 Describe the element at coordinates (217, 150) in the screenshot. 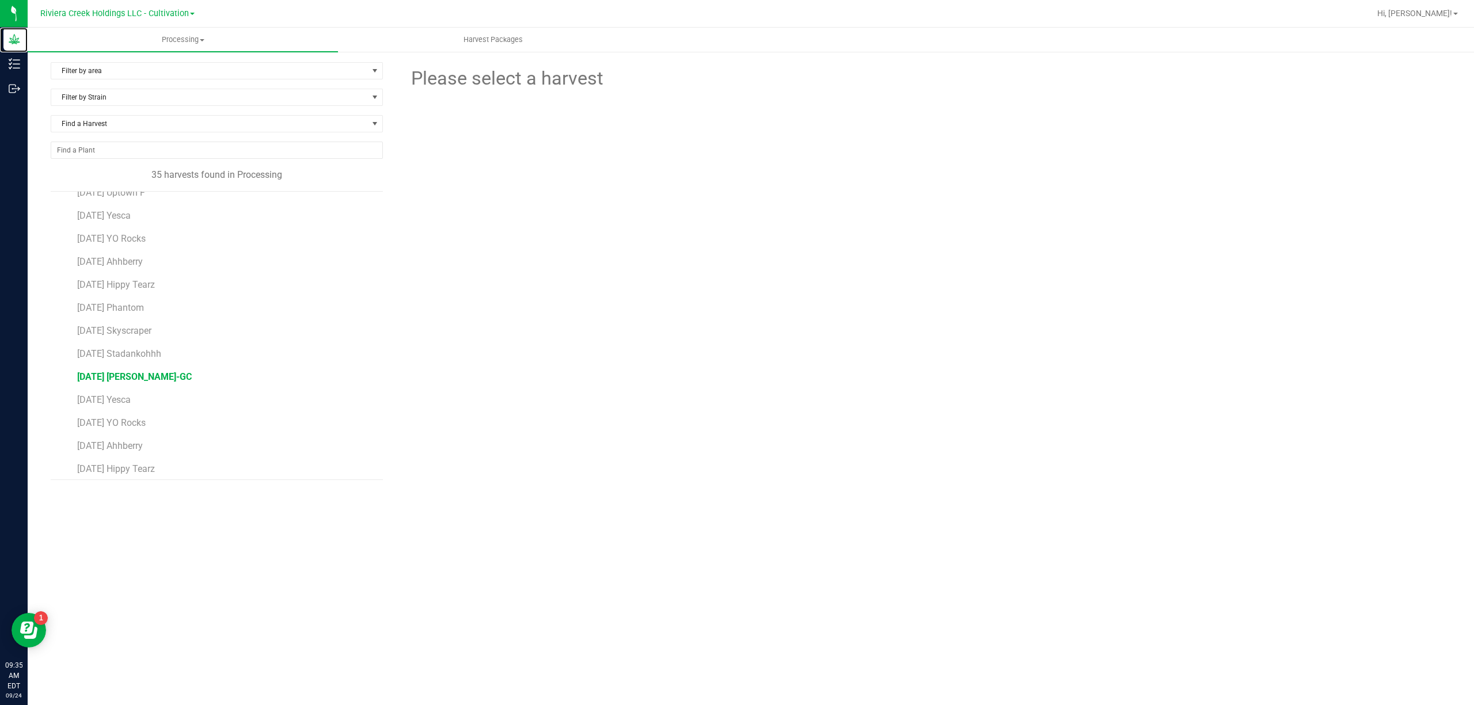

I see `input: NO DATA FOUND` at that location.